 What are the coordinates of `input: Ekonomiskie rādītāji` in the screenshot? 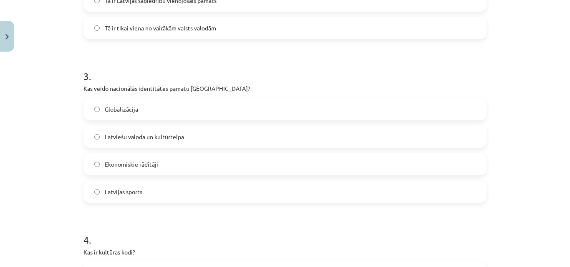 It's located at (97, 164).